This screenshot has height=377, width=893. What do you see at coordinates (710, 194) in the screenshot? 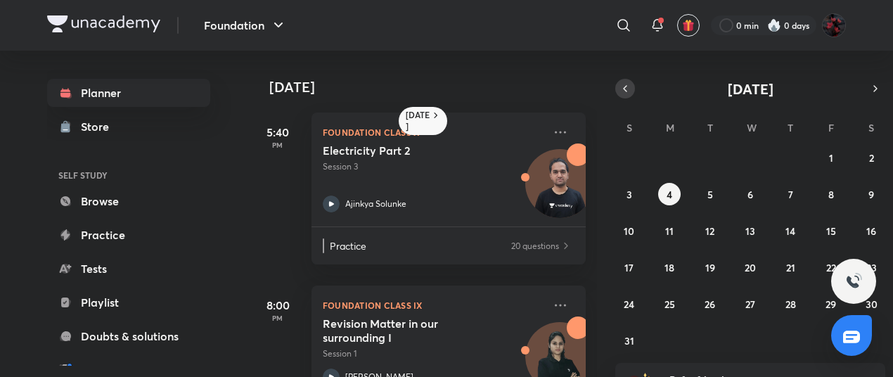
I see `button: August 5, 2025` at bounding box center [710, 194].